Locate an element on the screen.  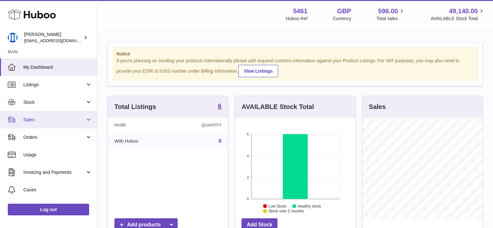
img: oksana@monimoto.com is located at coordinates (13, 38).